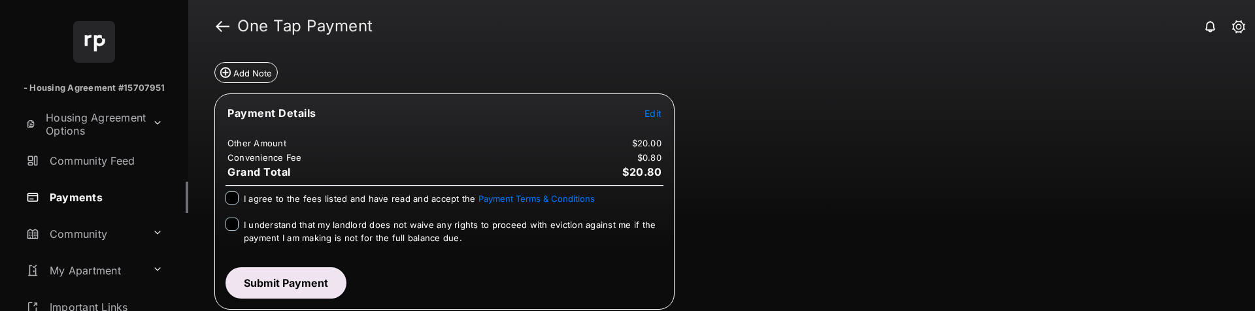 The image size is (1255, 311). What do you see at coordinates (84, 124) in the screenshot?
I see `a: Housing Agreement Options` at bounding box center [84, 124].